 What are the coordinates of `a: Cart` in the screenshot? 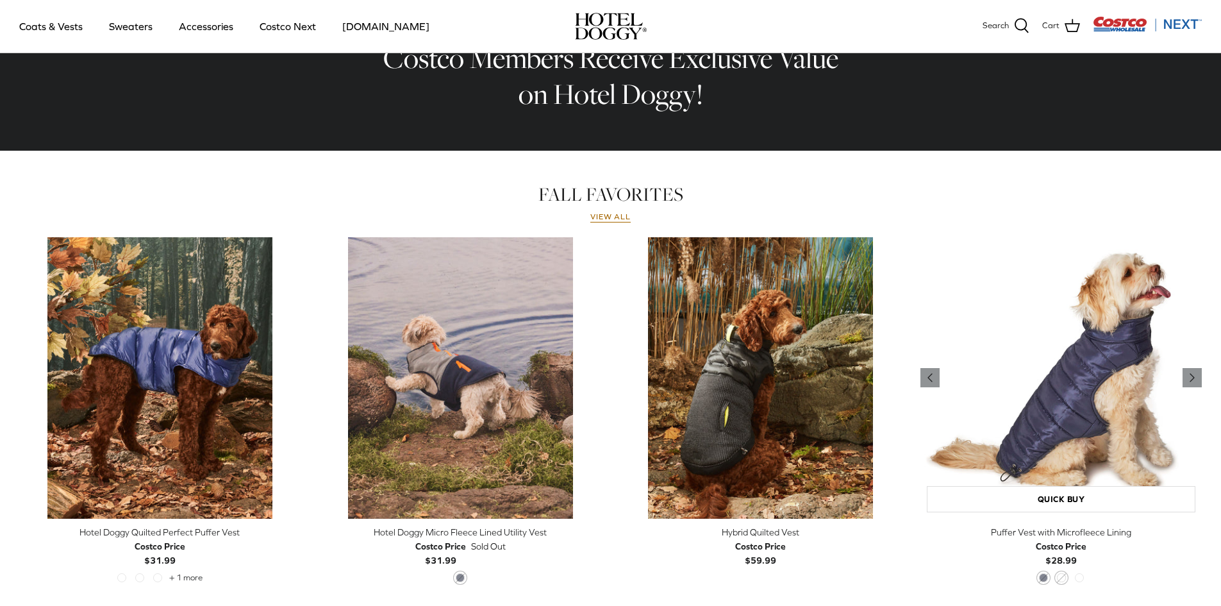 It's located at (1061, 26).